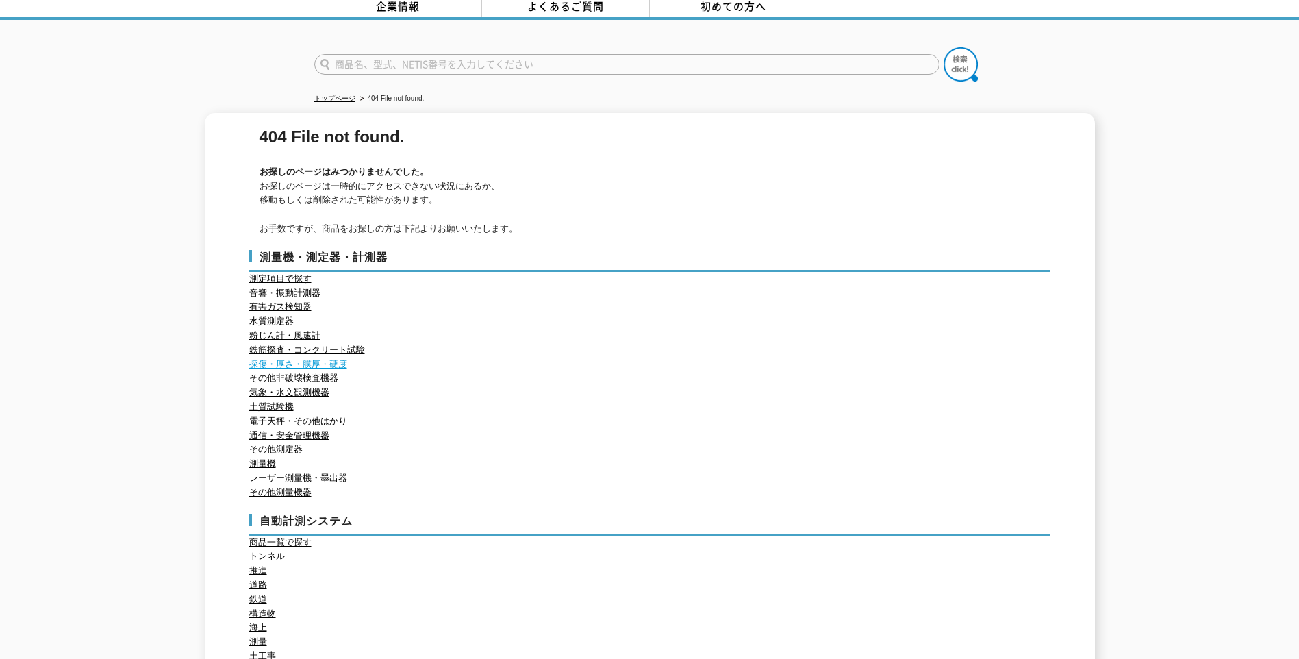 The image size is (1299, 659). I want to click on a: トンネル, so click(267, 555).